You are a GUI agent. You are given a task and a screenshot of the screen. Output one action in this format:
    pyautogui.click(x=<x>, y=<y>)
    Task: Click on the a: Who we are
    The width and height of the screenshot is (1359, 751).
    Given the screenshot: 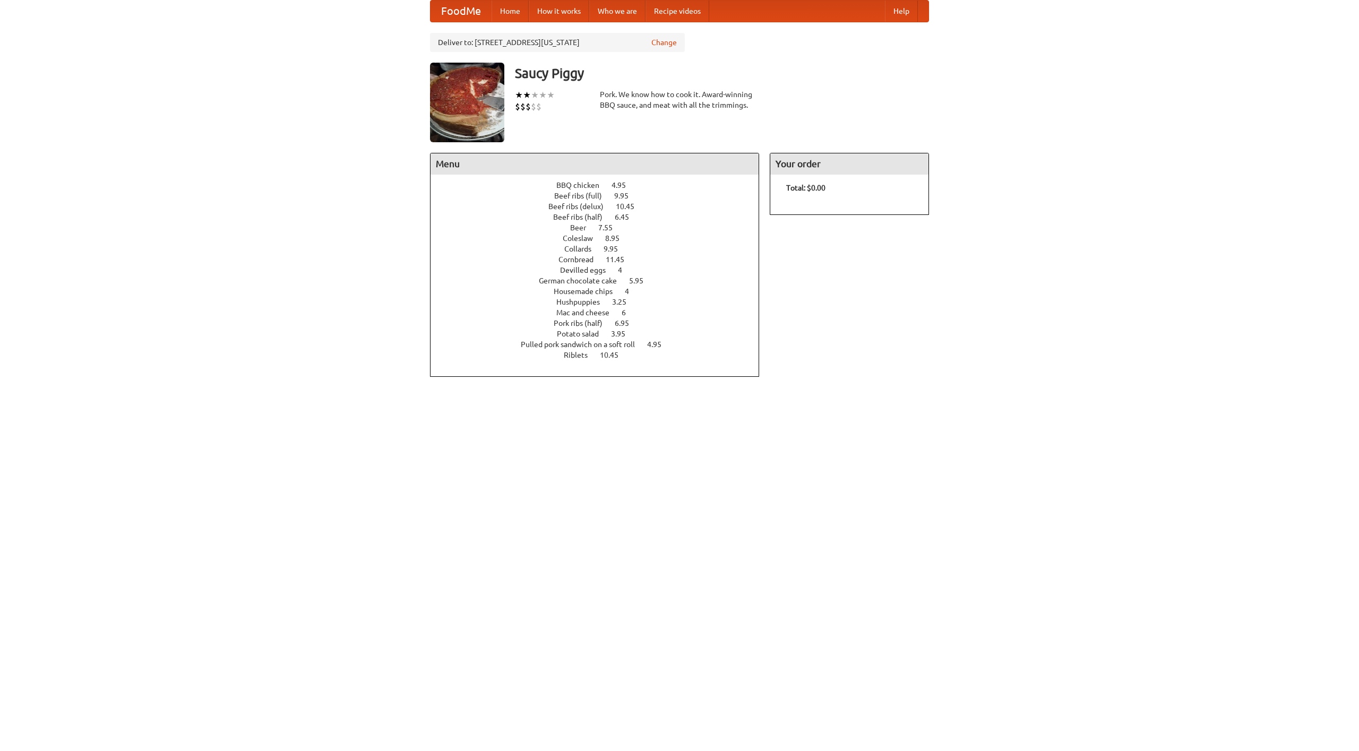 What is the action you would take?
    pyautogui.click(x=618, y=11)
    